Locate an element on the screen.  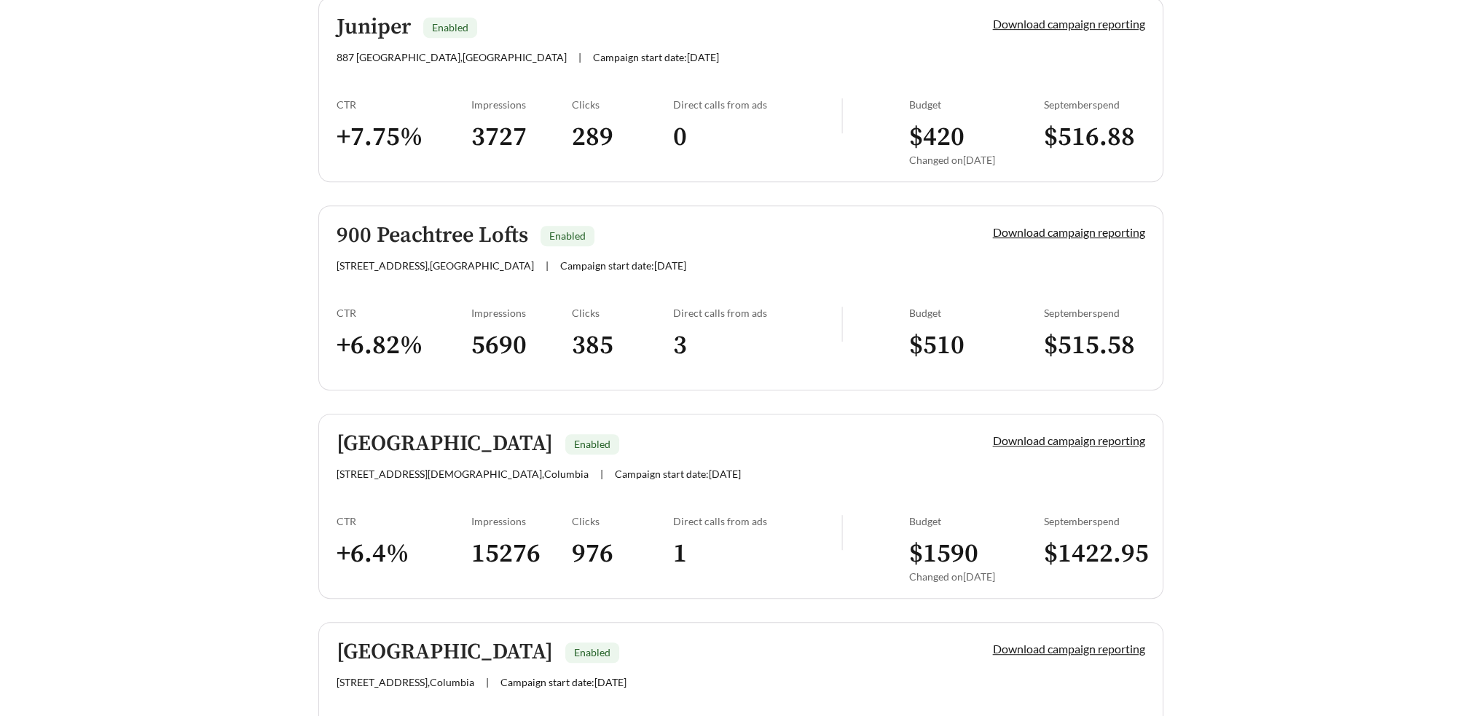
h3: 15276 is located at coordinates (522, 554).